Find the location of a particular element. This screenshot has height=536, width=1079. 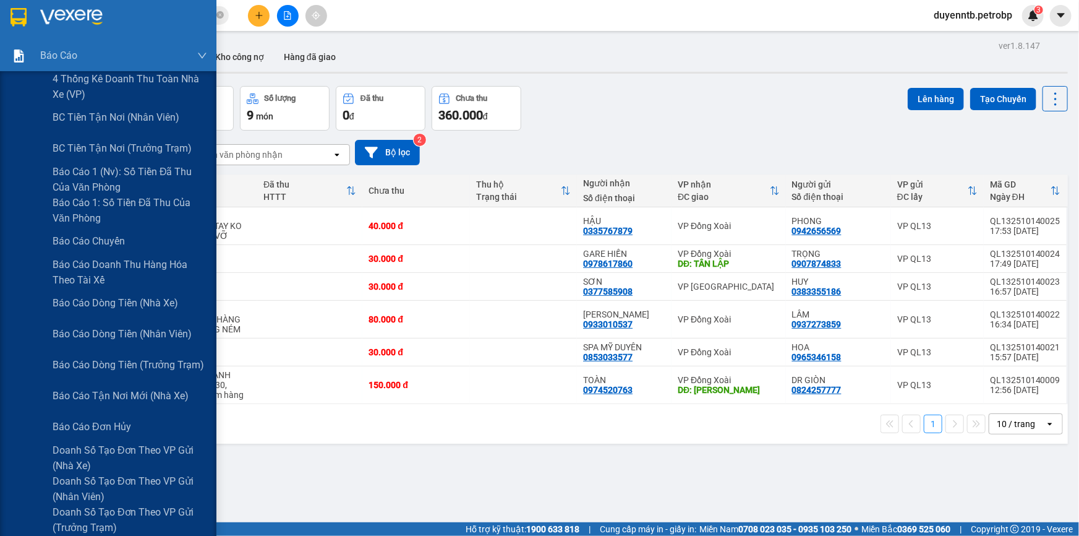

span: Báo cáo 1 (nv): Số tiền đã thu của văn phòng is located at coordinates (130, 179).